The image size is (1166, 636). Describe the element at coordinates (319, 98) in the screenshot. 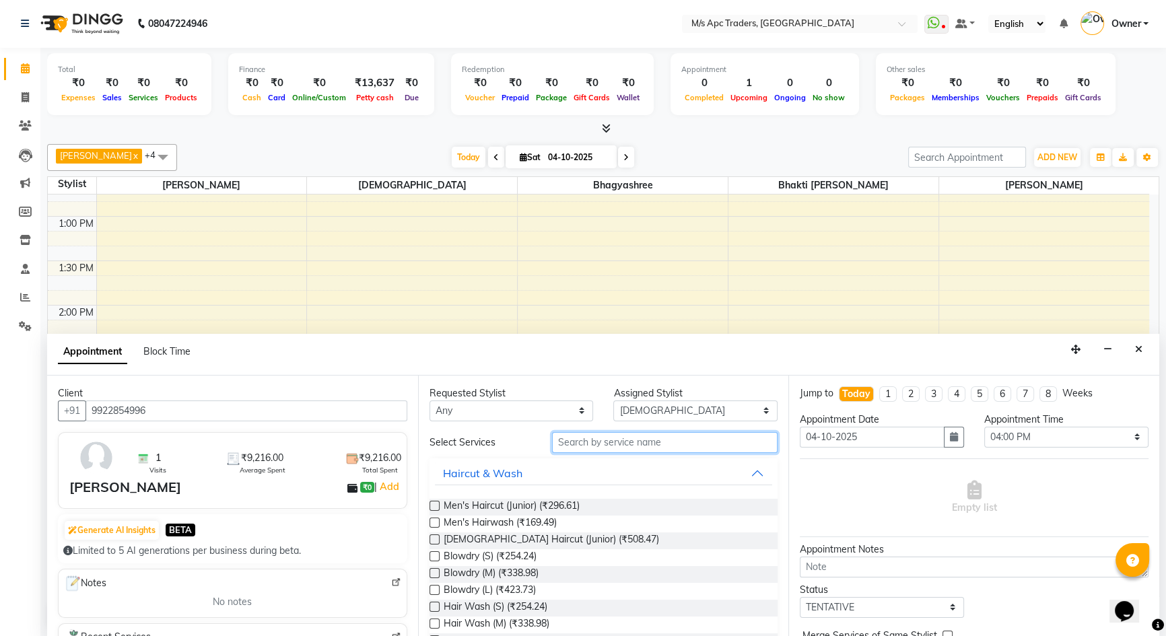

I see `span: Online/Custom` at that location.